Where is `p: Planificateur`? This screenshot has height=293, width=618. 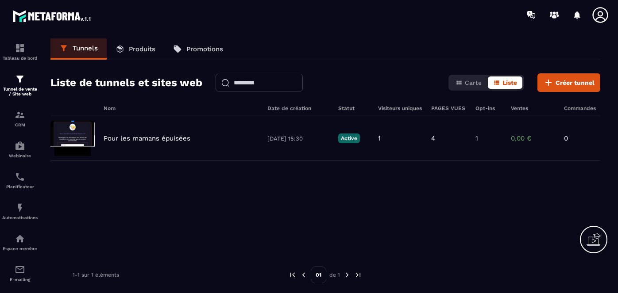
p: Planificateur is located at coordinates (20, 187).